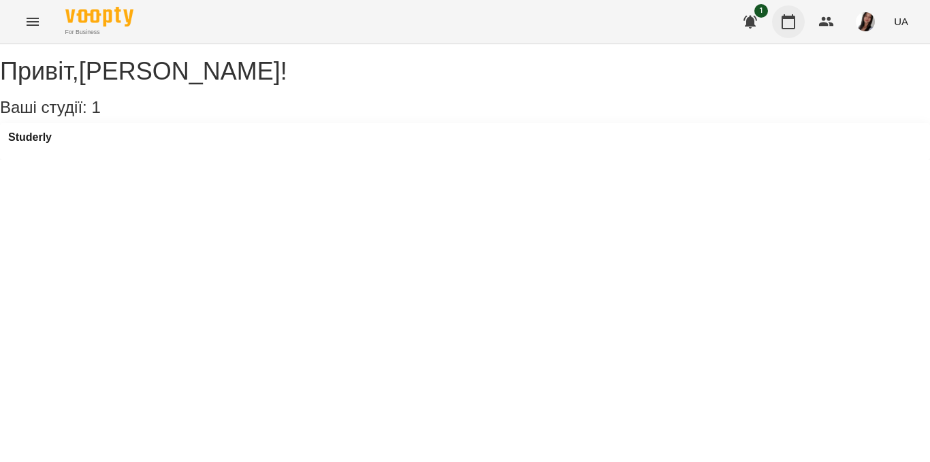 The height and width of the screenshot is (462, 930). I want to click on span: UA, so click(901, 21).